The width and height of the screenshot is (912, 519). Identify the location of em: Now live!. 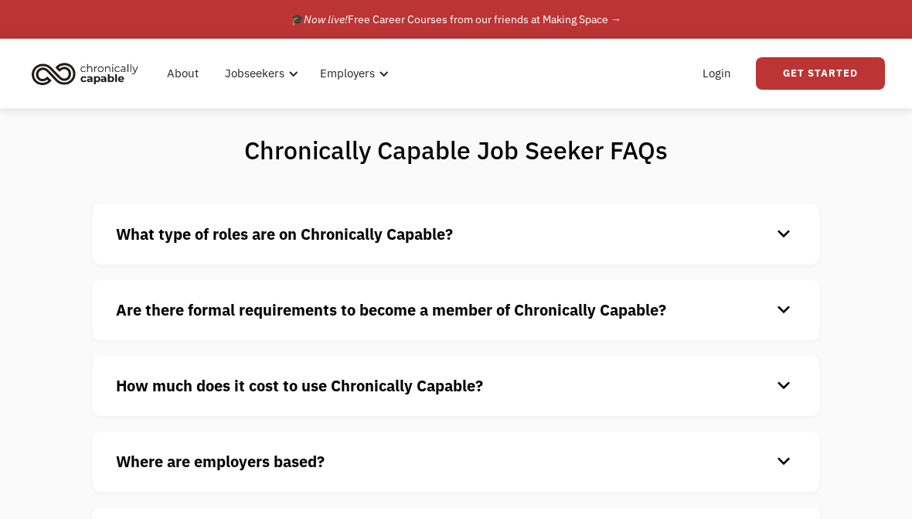
(325, 19).